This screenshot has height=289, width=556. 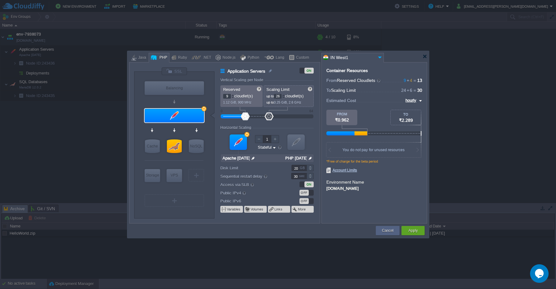 I want to click on div: Java, so click(x=141, y=58).